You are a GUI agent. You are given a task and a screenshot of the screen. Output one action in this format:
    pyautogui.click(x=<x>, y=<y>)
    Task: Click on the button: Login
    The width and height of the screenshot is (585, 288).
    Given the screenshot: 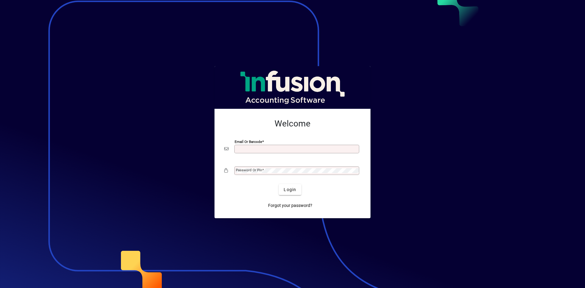 What is the action you would take?
    pyautogui.click(x=290, y=189)
    